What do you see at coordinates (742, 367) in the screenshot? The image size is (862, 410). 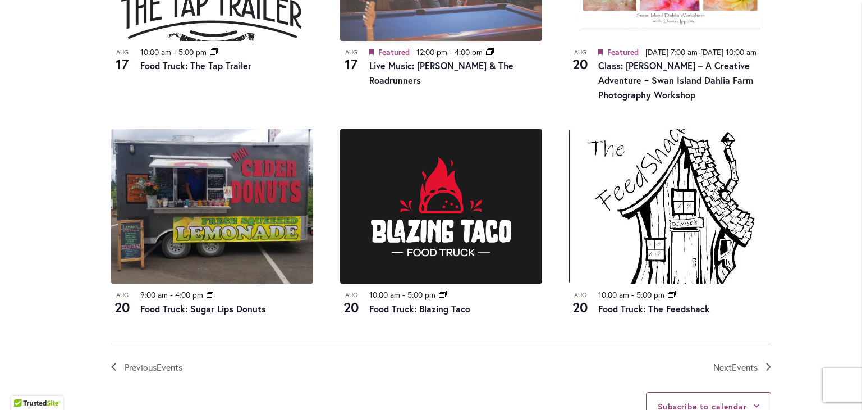 I see `a: Next Events` at bounding box center [742, 367].